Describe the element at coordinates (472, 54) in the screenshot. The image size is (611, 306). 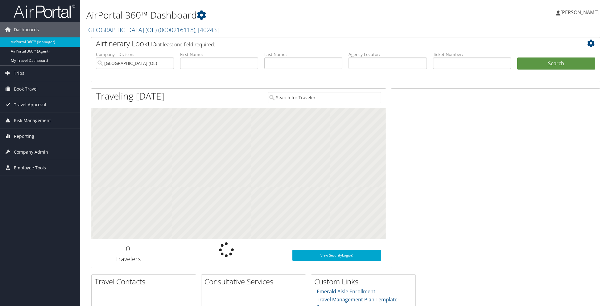
I see `label: Ticket Number:` at that location.